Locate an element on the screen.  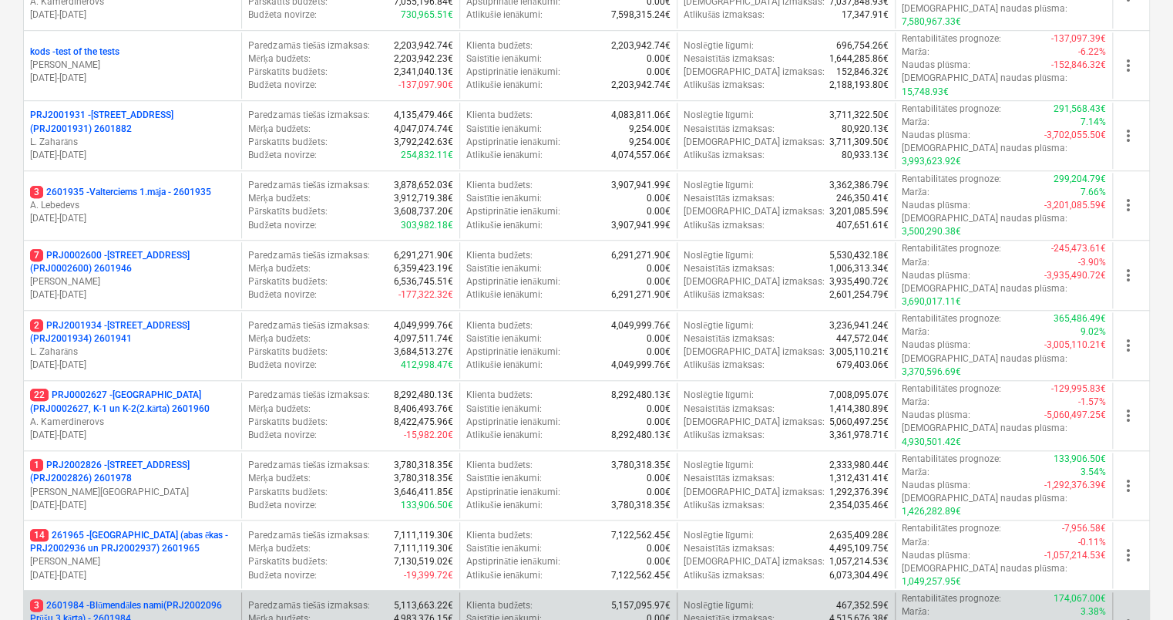
p: 407,651.61€ is located at coordinates (862, 225).